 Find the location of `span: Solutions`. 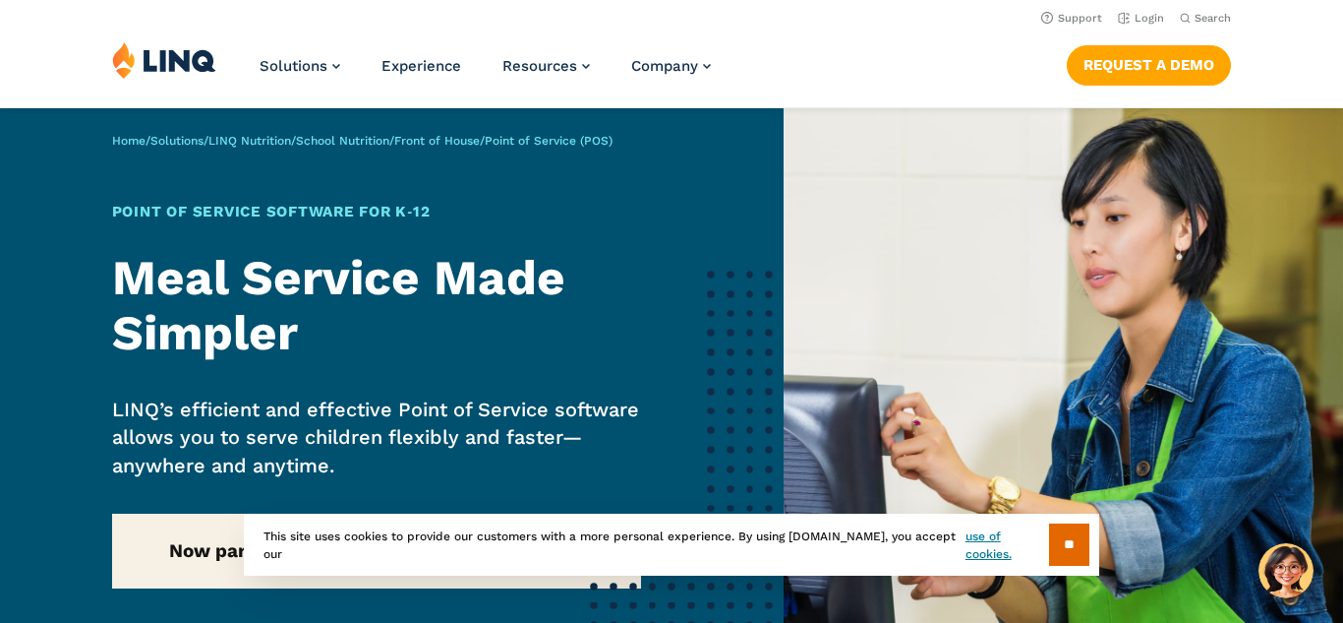

span: Solutions is located at coordinates (293, 66).